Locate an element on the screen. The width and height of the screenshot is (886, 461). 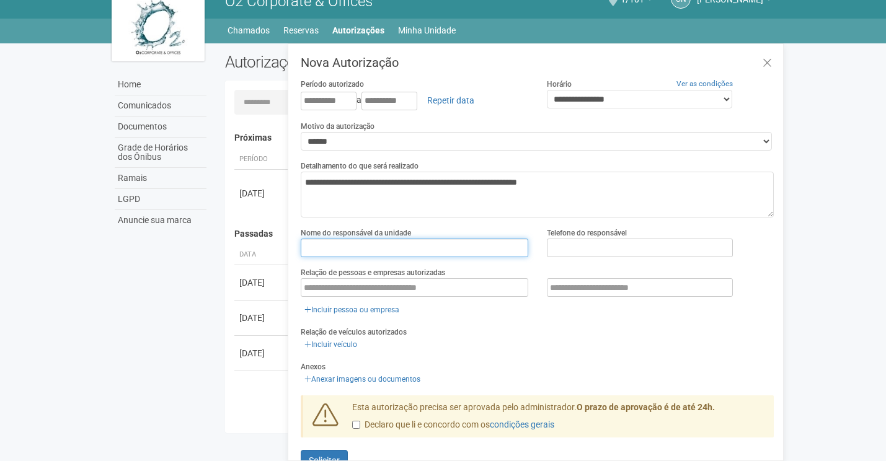
th: Período is located at coordinates (262, 159).